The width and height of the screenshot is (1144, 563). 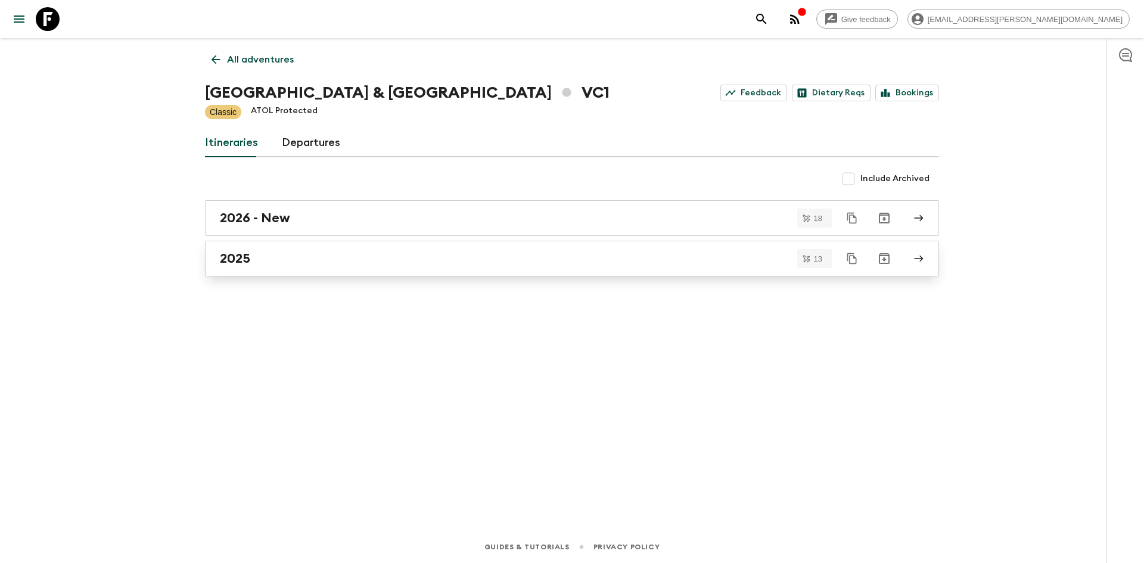 I want to click on p: ATOL Protected, so click(x=284, y=112).